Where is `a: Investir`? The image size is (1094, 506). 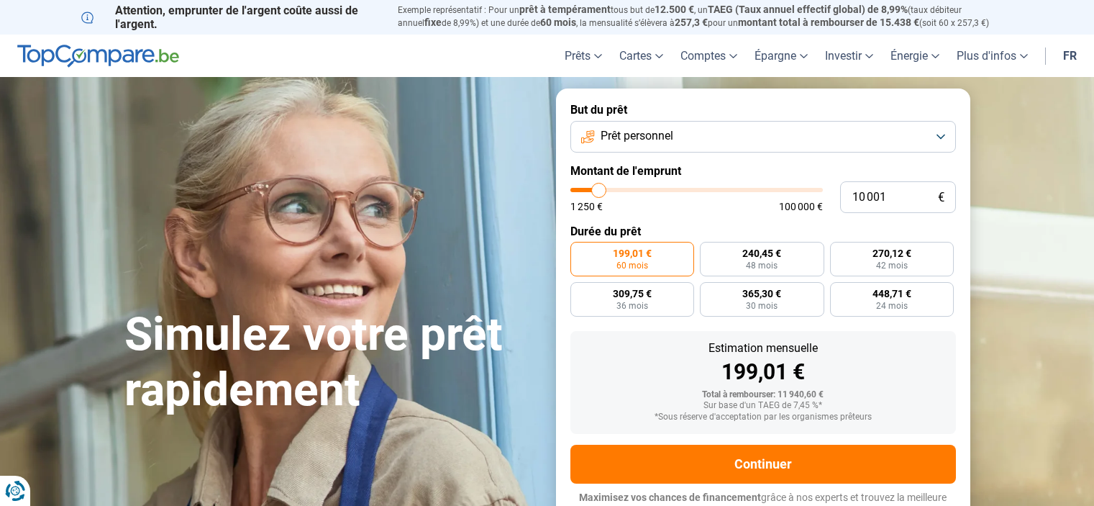
a: Investir is located at coordinates (849, 55).